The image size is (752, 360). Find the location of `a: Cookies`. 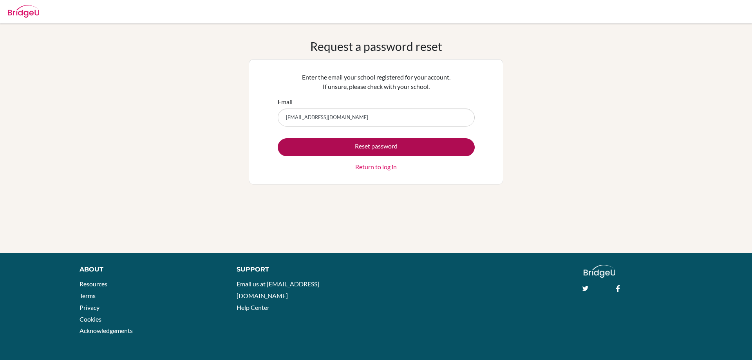

a: Cookies is located at coordinates (91, 319).